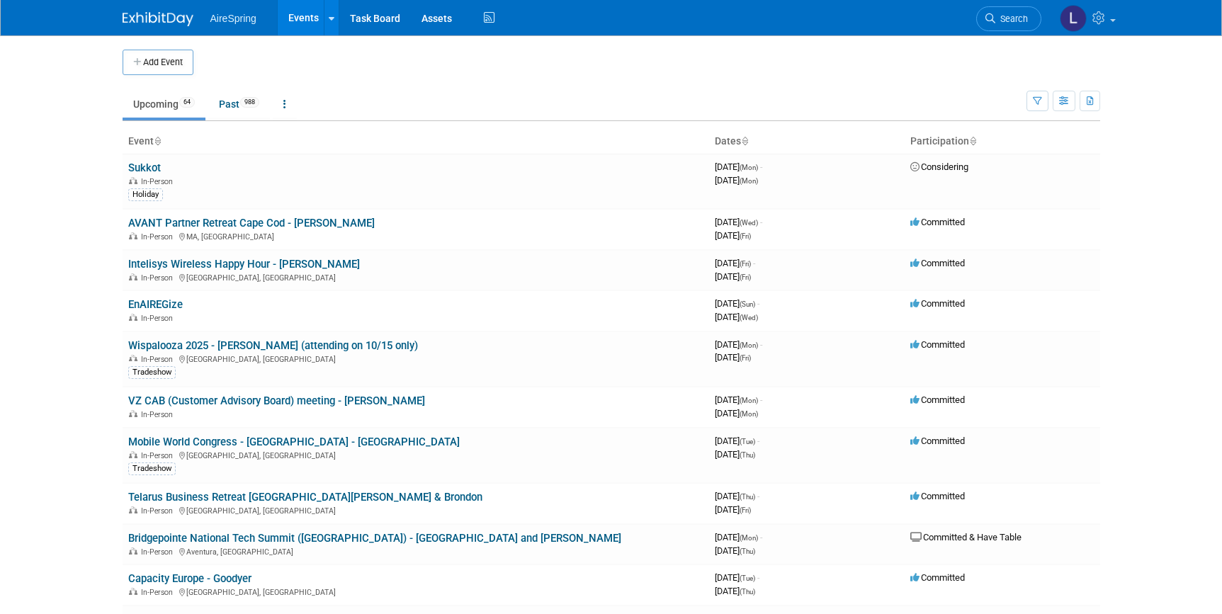 The width and height of the screenshot is (1222, 614). What do you see at coordinates (1012, 18) in the screenshot?
I see `span: Search` at bounding box center [1012, 18].